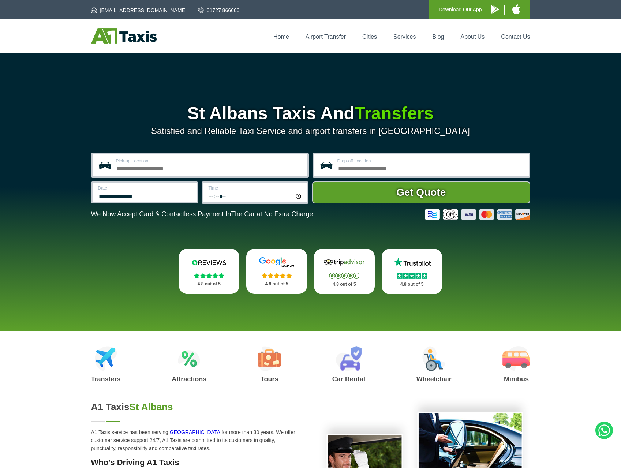 The width and height of the screenshot is (621, 468). I want to click on label: Date, so click(145, 188).